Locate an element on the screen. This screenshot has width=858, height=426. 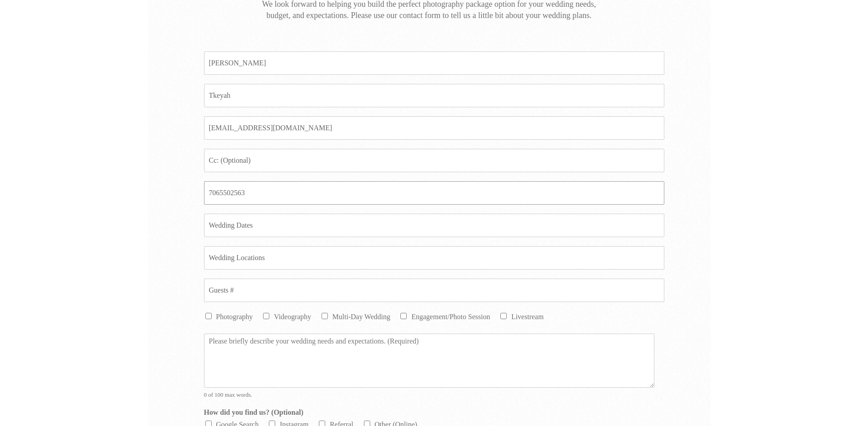
input: Wedding Locations is located at coordinates (434, 258).